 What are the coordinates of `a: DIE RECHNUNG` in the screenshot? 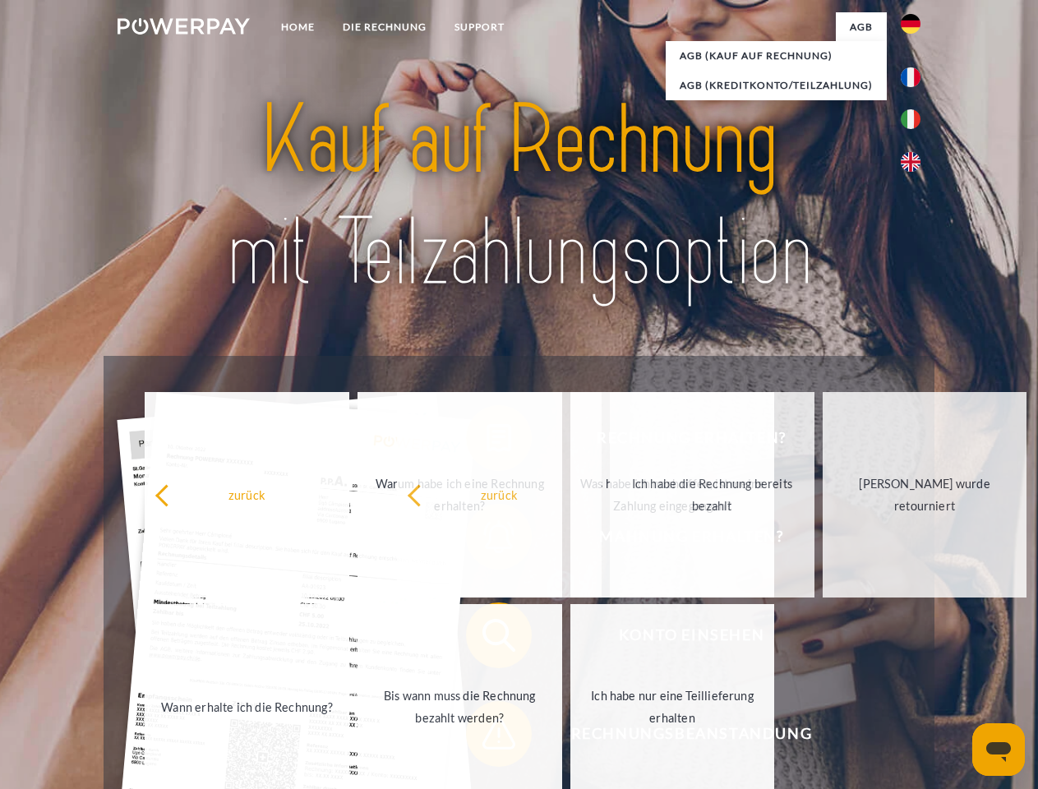 It's located at (385, 27).